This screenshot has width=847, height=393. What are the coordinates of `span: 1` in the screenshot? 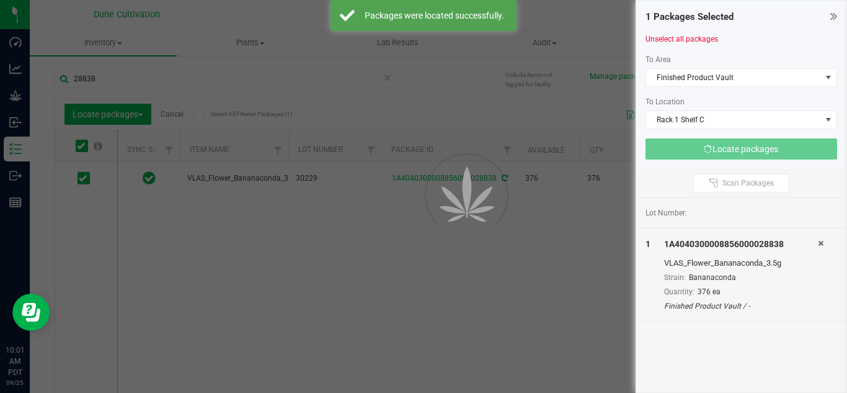 It's located at (648, 244).